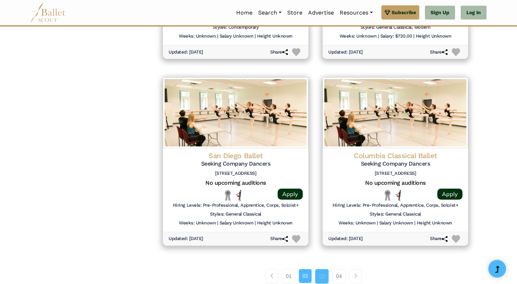 This screenshot has width=517, height=284. Describe the element at coordinates (396, 156) in the screenshot. I see `h4: Columbia Classical Ballet` at that location.